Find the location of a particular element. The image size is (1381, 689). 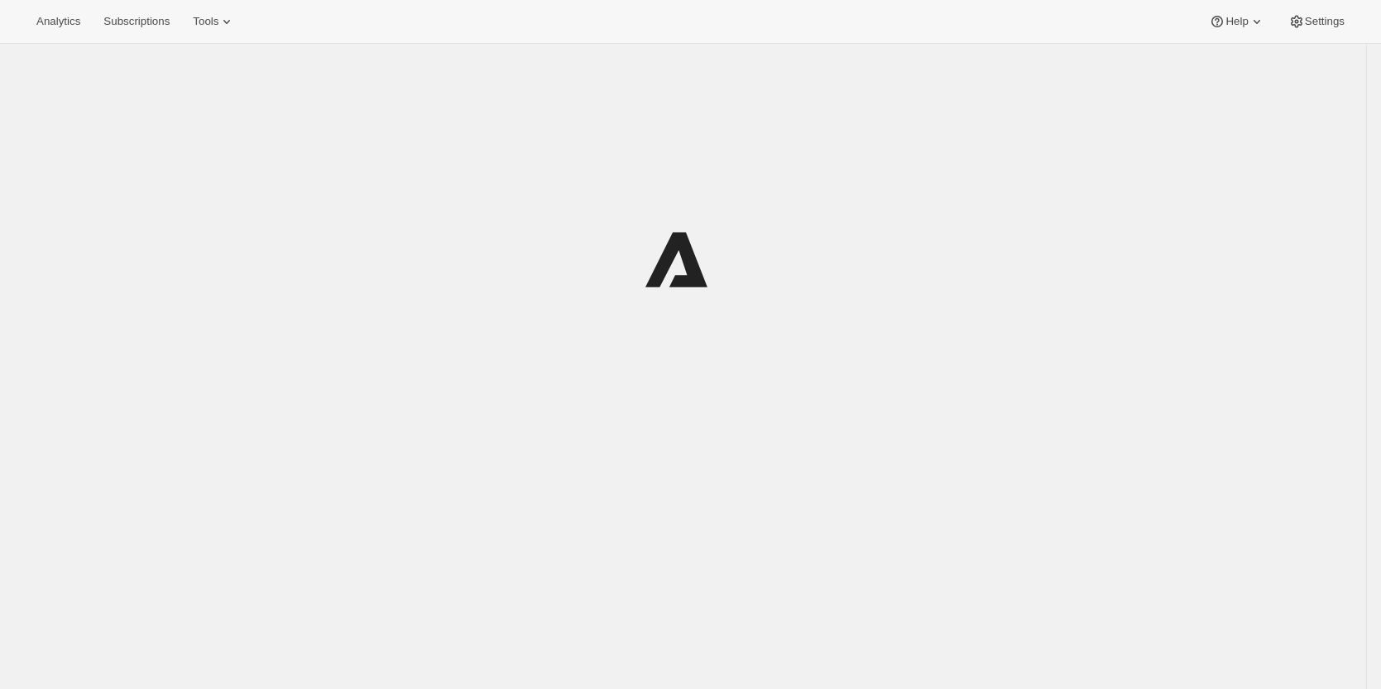

button: Settings is located at coordinates (1317, 22).